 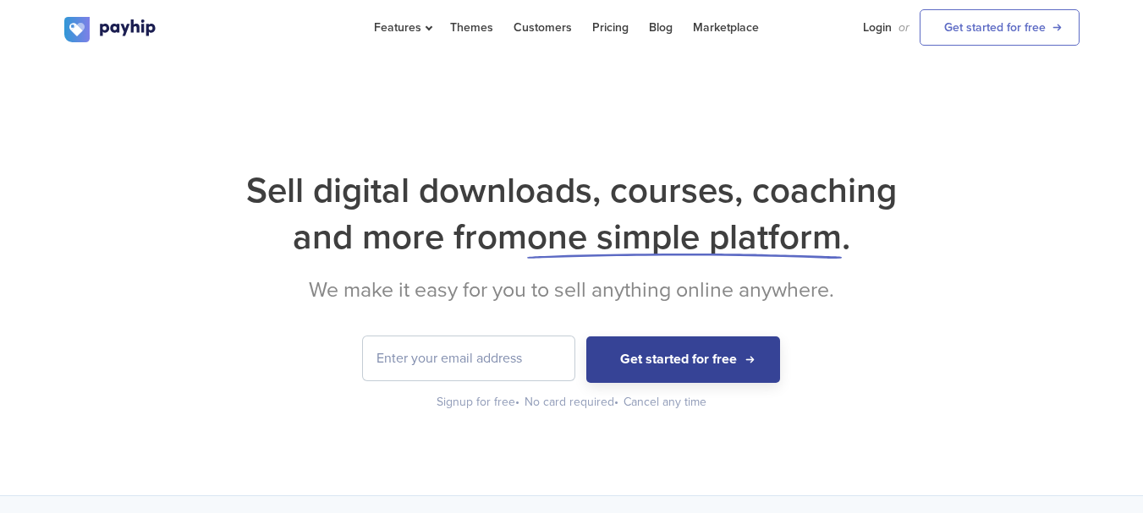 What do you see at coordinates (665, 403) in the screenshot?
I see `div: Cancel any time` at bounding box center [665, 403].